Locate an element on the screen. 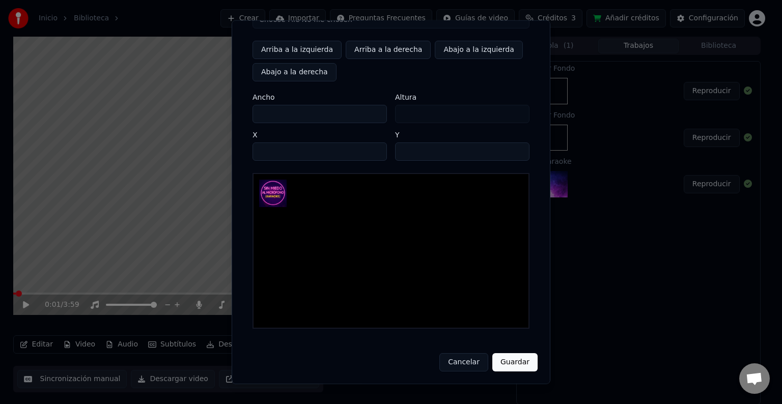 This screenshot has height=404, width=782. label: Ancho is located at coordinates (320, 97).